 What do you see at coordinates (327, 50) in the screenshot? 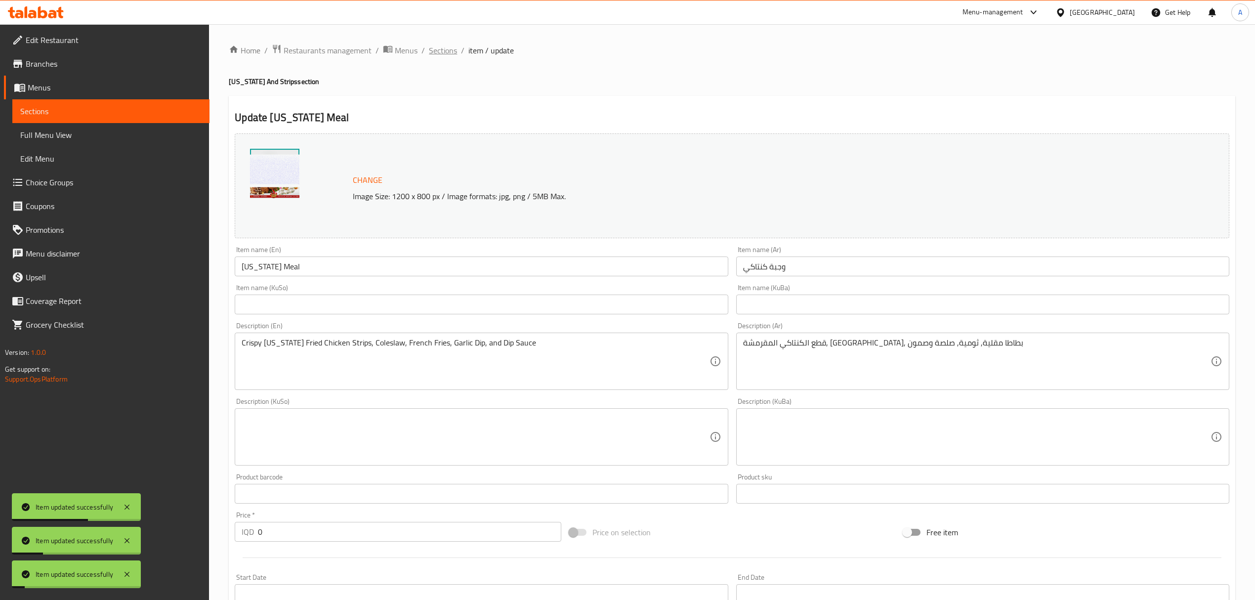
I see `span: Restaurants management` at bounding box center [327, 50].